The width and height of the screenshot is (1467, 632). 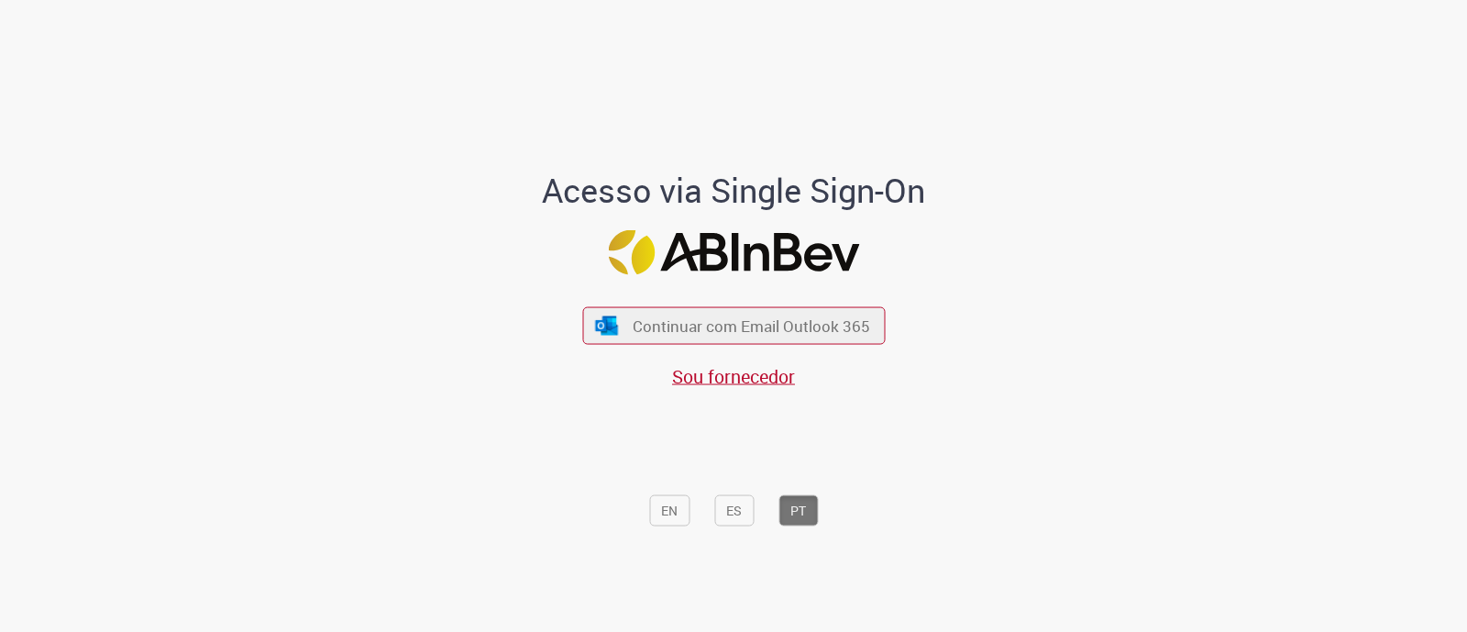 I want to click on button: EN, so click(x=670, y=510).